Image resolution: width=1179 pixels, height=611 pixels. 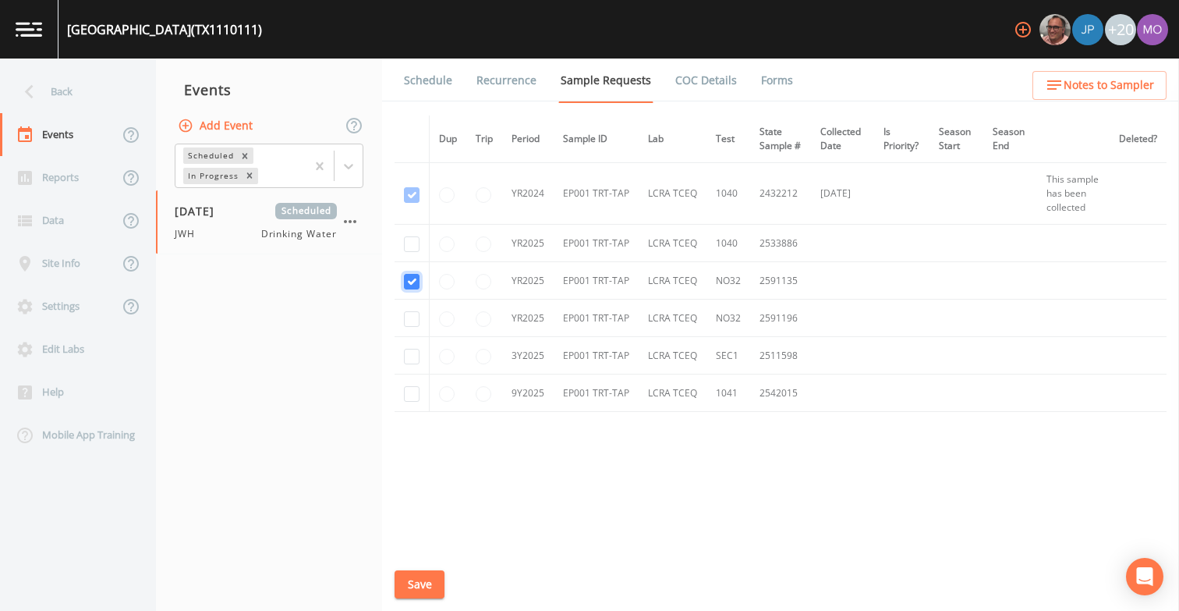 I want to click on a: Schedule, so click(x=428, y=80).